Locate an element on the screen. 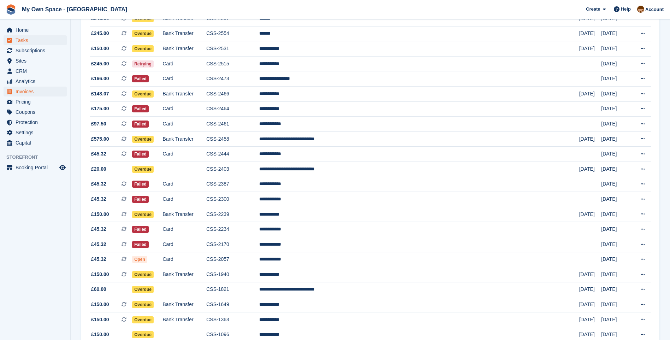 The image size is (670, 340). span: Tasks is located at coordinates (37, 40).